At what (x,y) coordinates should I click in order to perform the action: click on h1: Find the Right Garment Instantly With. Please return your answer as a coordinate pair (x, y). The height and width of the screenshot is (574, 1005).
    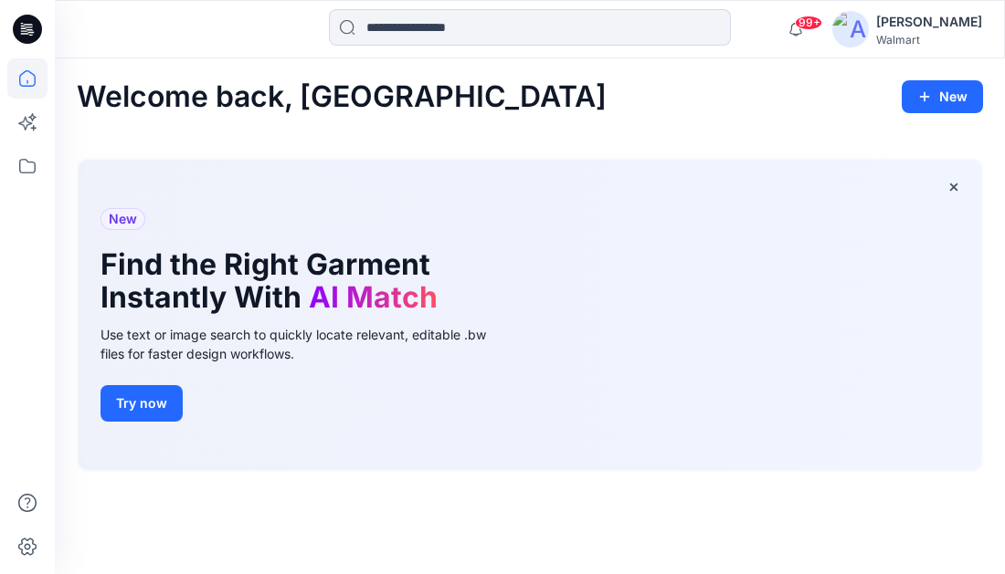
    Looking at the image, I should click on (292, 281).